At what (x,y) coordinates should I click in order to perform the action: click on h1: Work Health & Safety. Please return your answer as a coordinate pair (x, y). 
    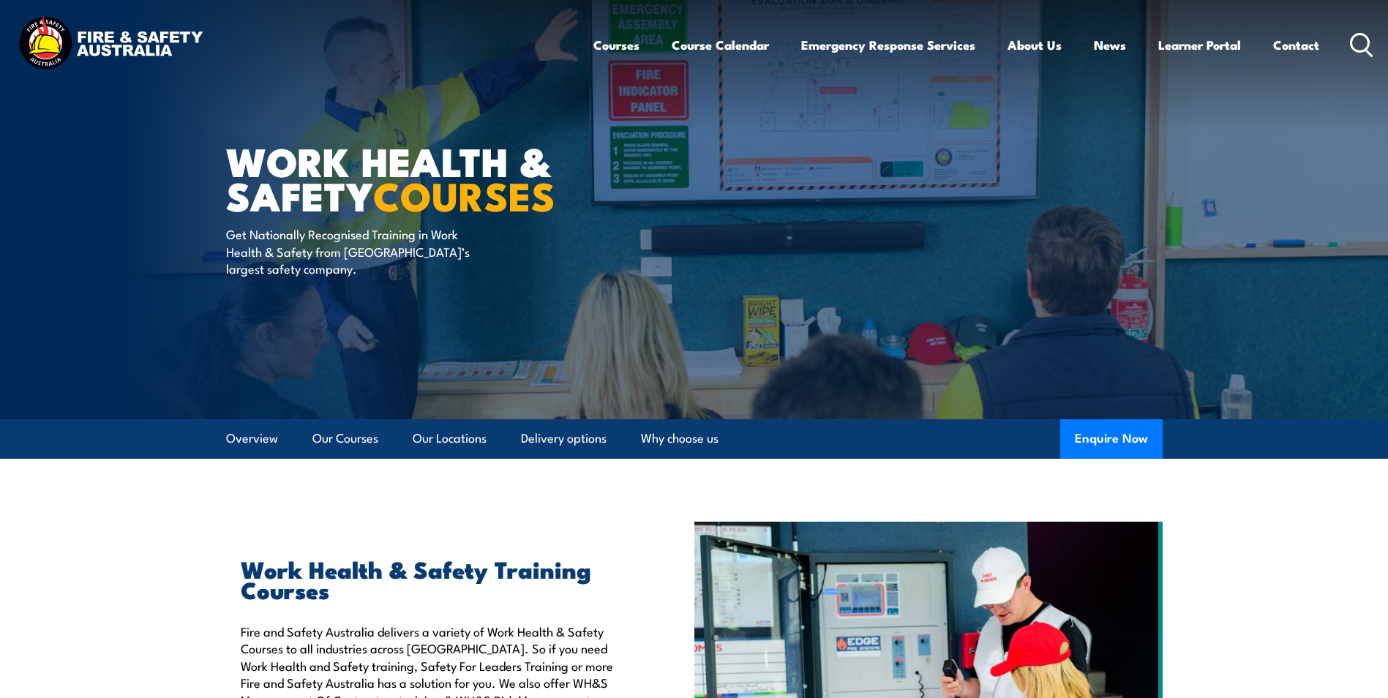
    Looking at the image, I should click on (407, 177).